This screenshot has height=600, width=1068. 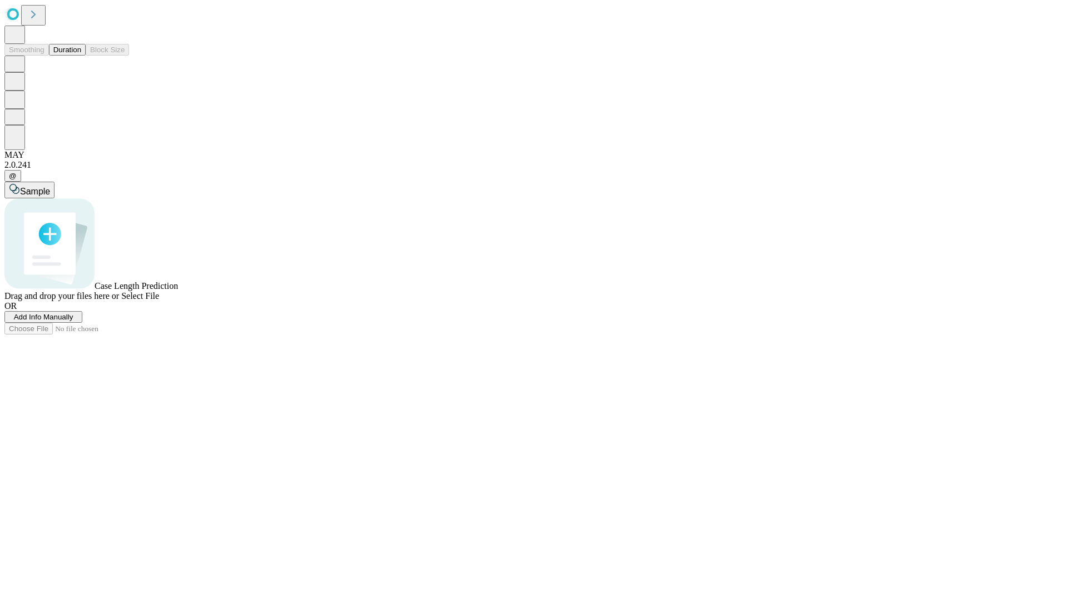 I want to click on button: Duration, so click(x=67, y=49).